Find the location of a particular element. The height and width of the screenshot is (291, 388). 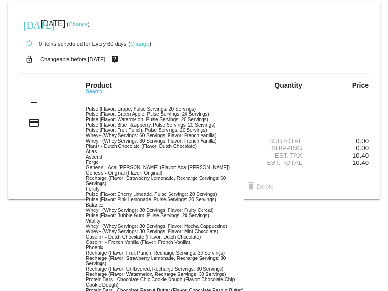

div: Phoenix is located at coordinates (164, 247).